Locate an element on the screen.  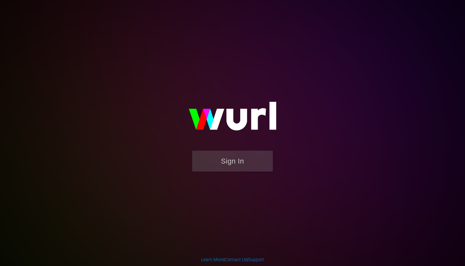
a: Support is located at coordinates (256, 260).